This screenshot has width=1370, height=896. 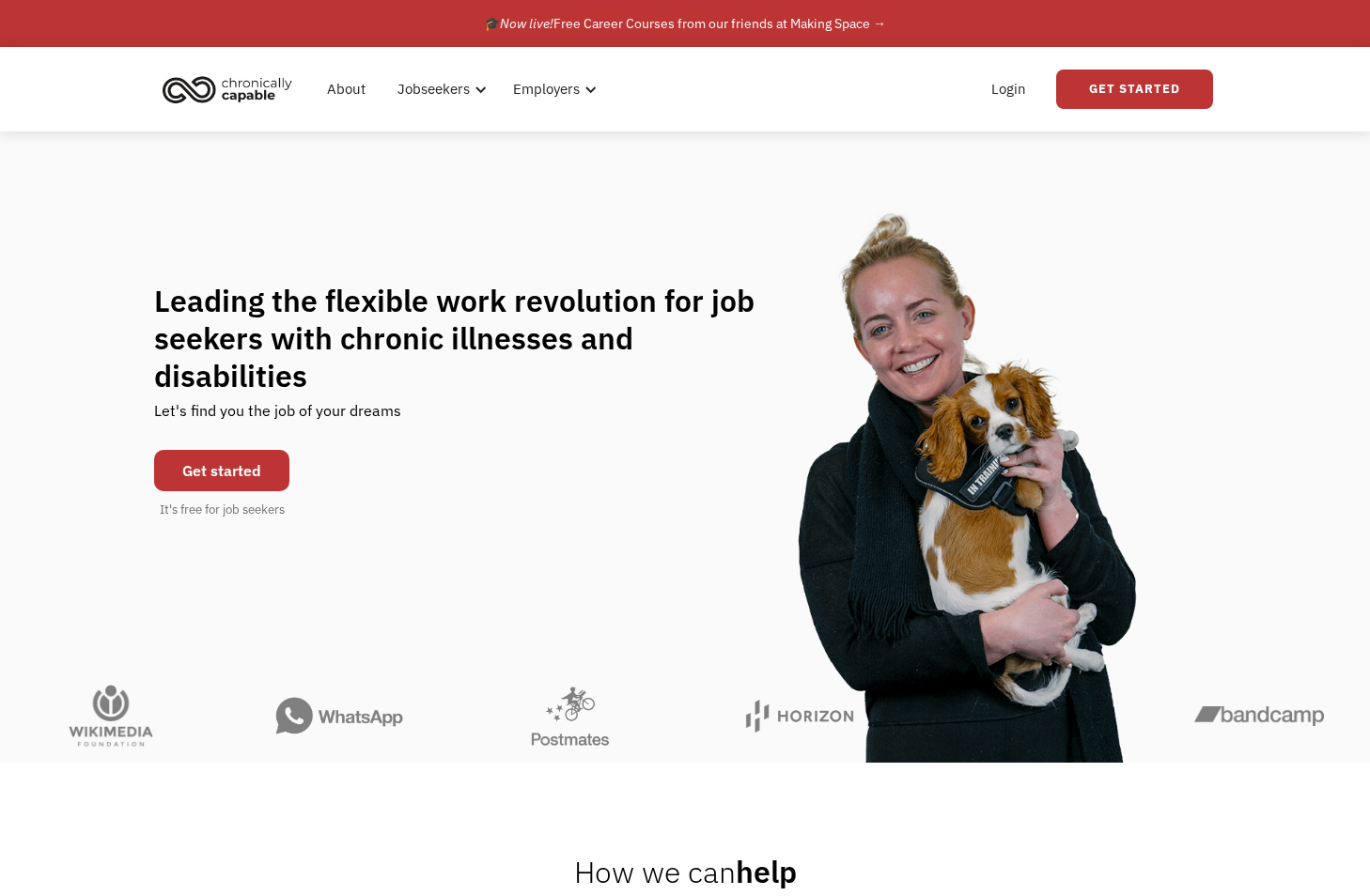 I want to click on div: 🎓 Free Career Courses from our friends at Making Space →, so click(x=685, y=24).